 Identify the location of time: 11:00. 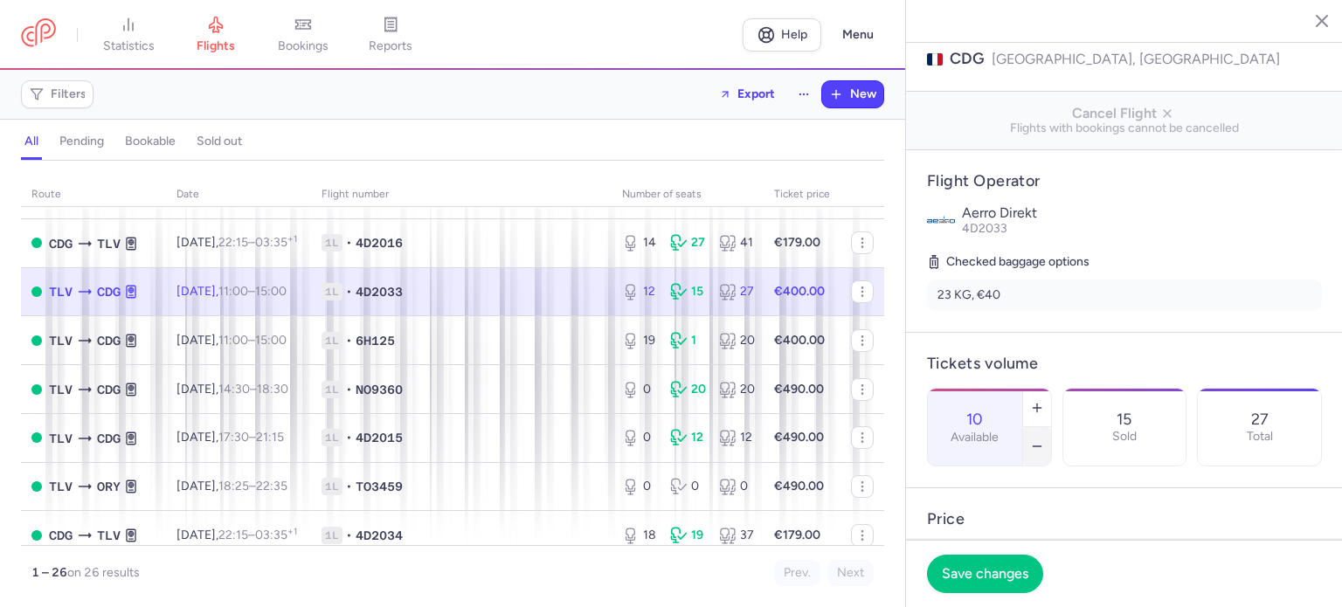
(233, 291).